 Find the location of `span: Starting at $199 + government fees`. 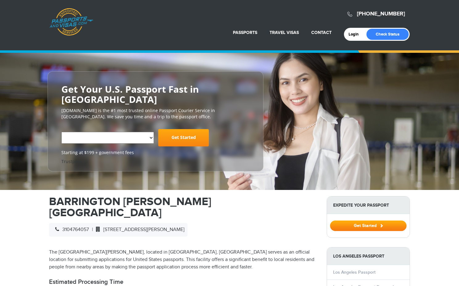

span: Starting at $199 + government fees is located at coordinates (155, 152).